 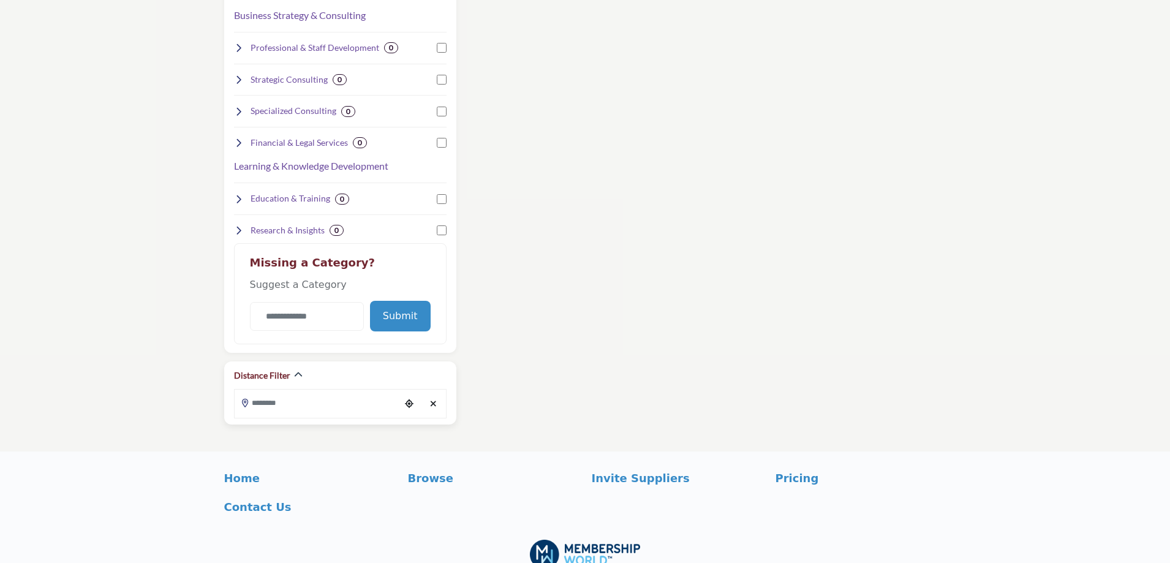 What do you see at coordinates (294, 111) in the screenshot?
I see `h4: Specialized Consulting : Product strategy, speaking, and niche services.` at bounding box center [294, 111].